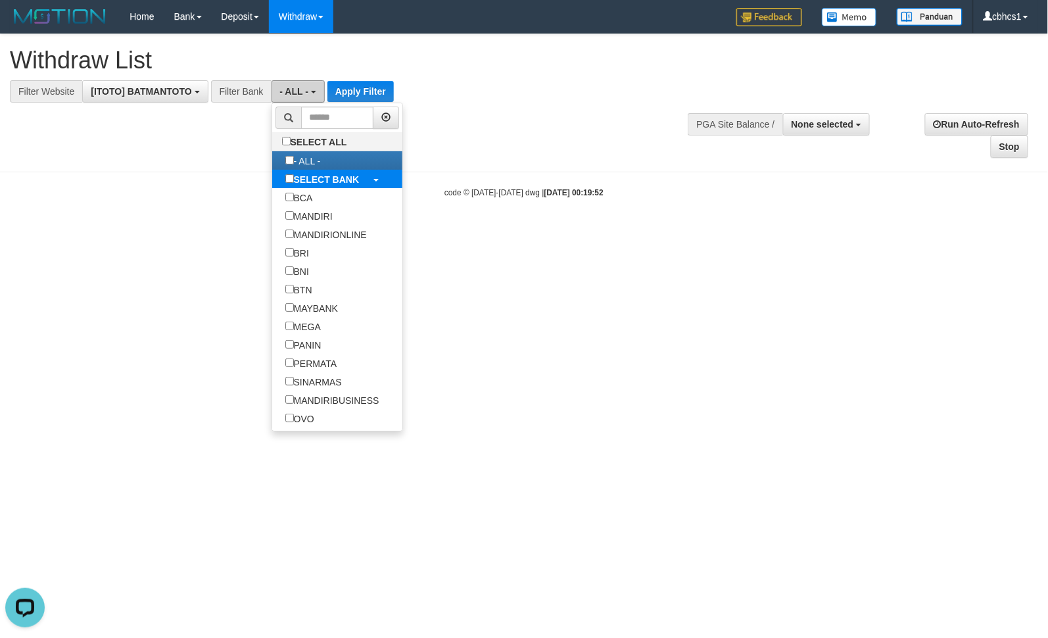  I want to click on button: Open LiveChat chat widget, so click(25, 25).